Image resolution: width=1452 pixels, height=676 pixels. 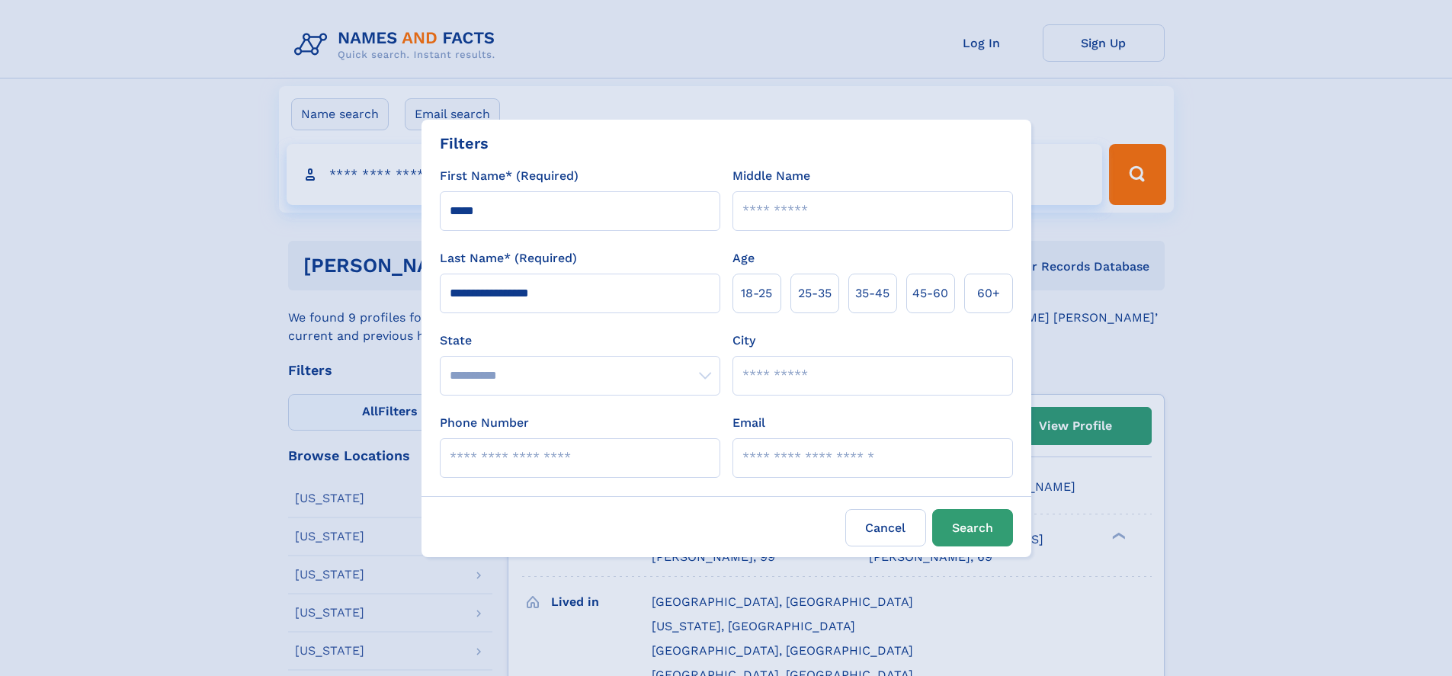 I want to click on label: City, so click(x=744, y=341).